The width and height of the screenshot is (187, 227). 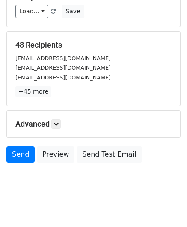 I want to click on button: Save, so click(x=73, y=11).